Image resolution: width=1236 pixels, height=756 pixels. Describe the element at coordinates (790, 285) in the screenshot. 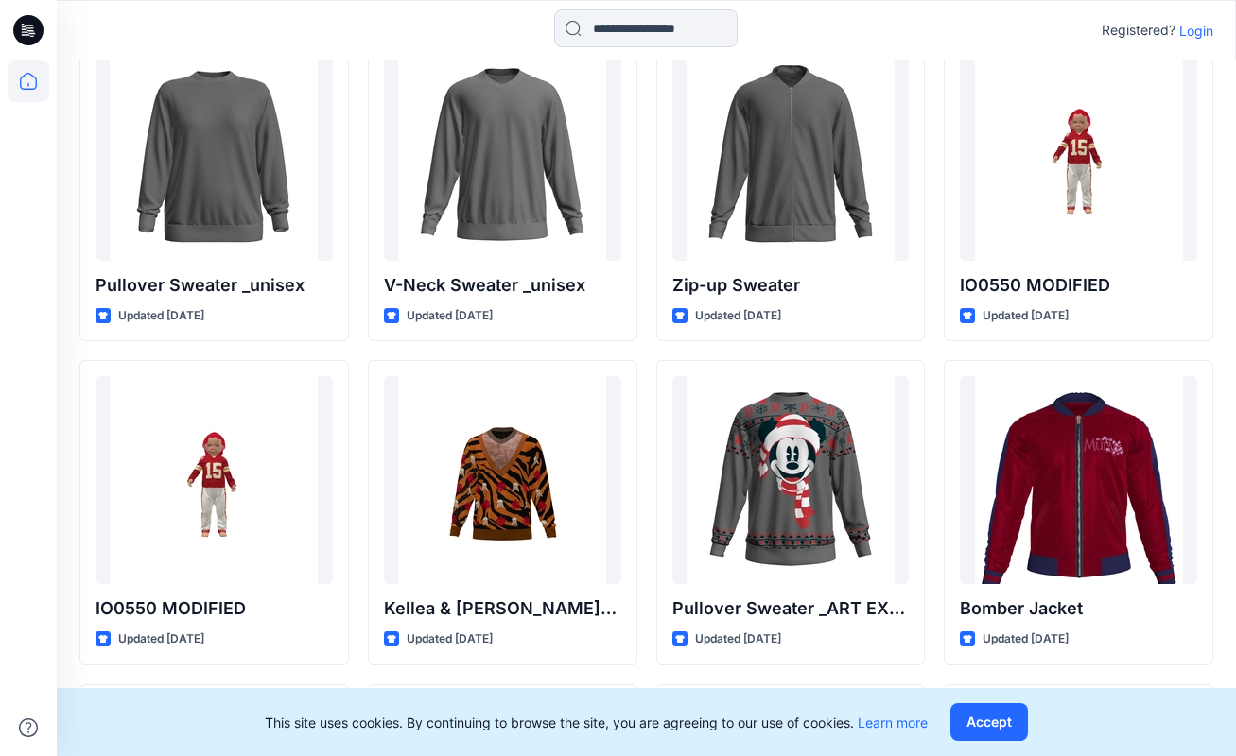

I see `p: Zip-up Sweater` at that location.